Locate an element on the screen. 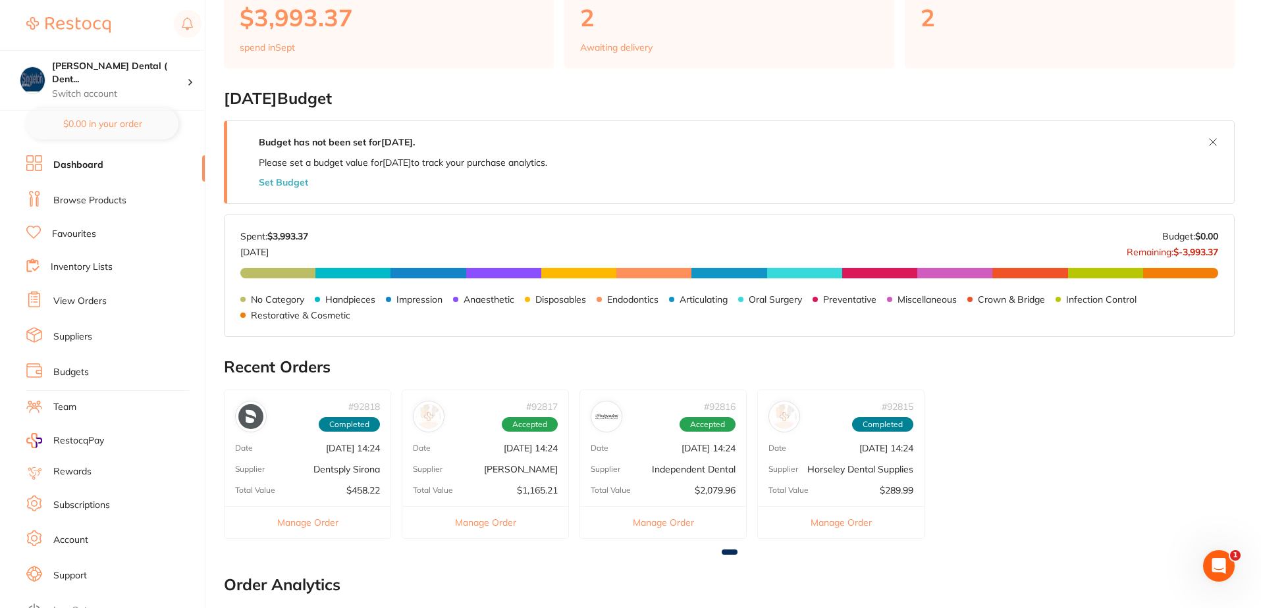  img: Singleton Dental ( DentalTown 8 Pty Ltd) is located at coordinates (32, 79).